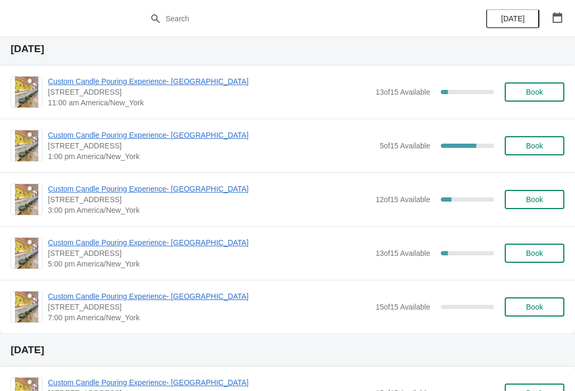 The width and height of the screenshot is (575, 391). Describe the element at coordinates (209, 103) in the screenshot. I see `span: 11:00 am America/New_York` at that location.